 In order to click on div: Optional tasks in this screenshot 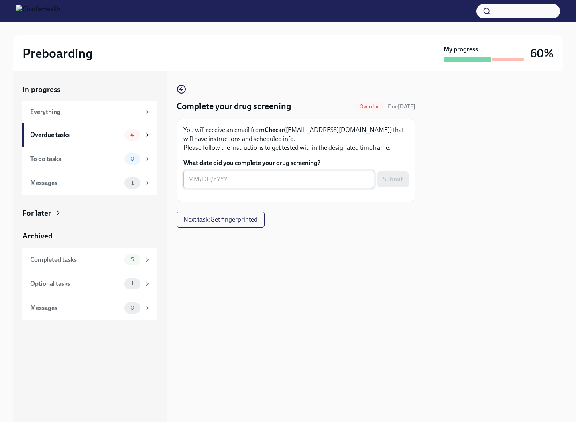, I will do `click(76, 284)`.